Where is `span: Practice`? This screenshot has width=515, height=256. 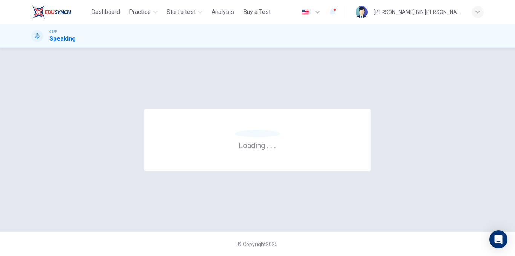
span: Practice is located at coordinates (140, 12).